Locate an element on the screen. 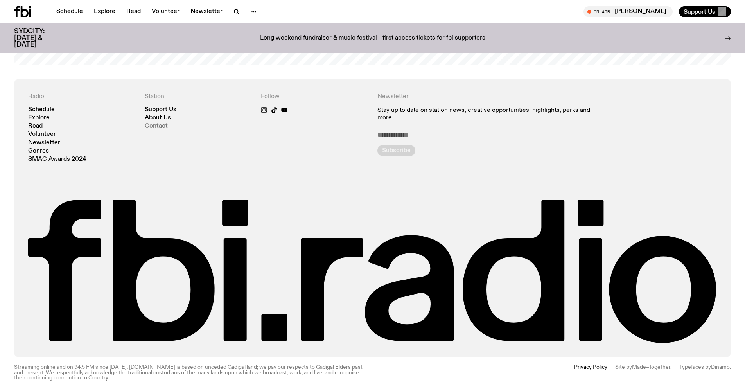 Image resolution: width=745 pixels, height=388 pixels. span: Typefaces by is located at coordinates (695, 367).